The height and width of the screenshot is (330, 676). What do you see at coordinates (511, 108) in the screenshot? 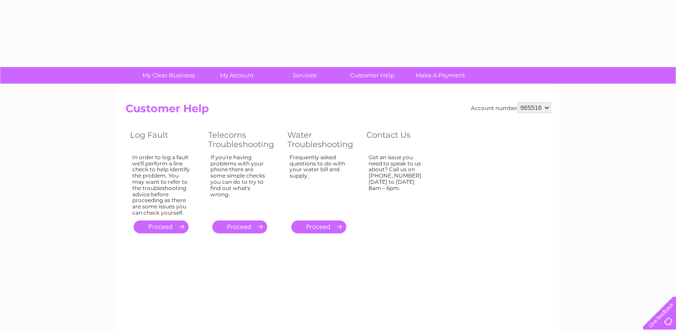
I see `div: Account number` at bounding box center [511, 108].